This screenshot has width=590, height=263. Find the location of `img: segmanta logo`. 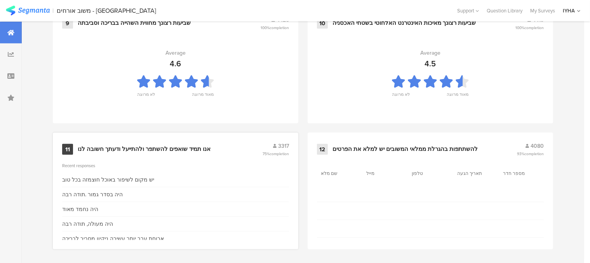

img: segmanta logo is located at coordinates (28, 10).